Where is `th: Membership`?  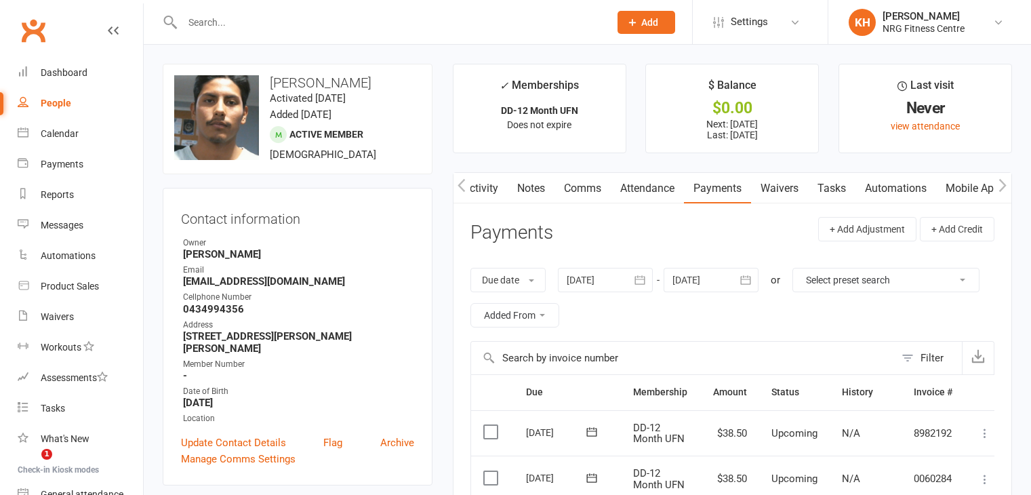 th: Membership is located at coordinates (660, 392).